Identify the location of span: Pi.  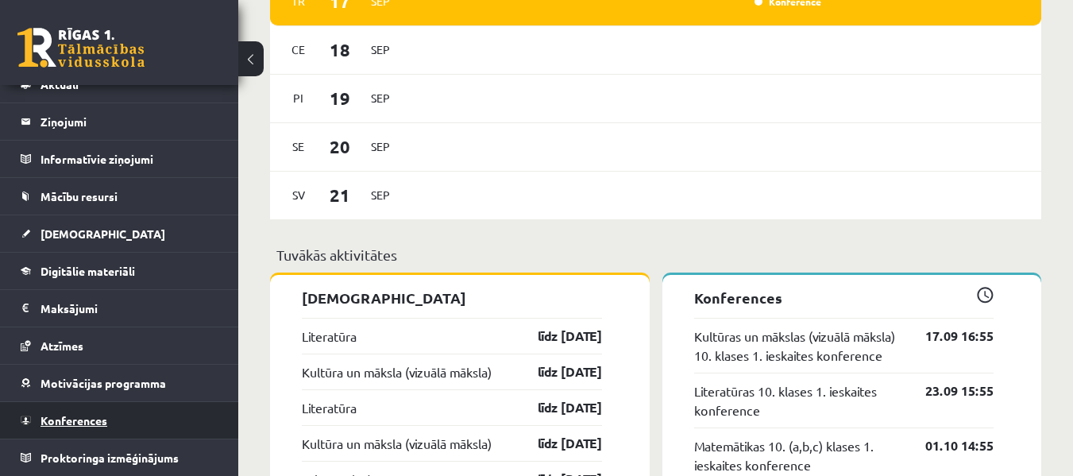
(299, 98).